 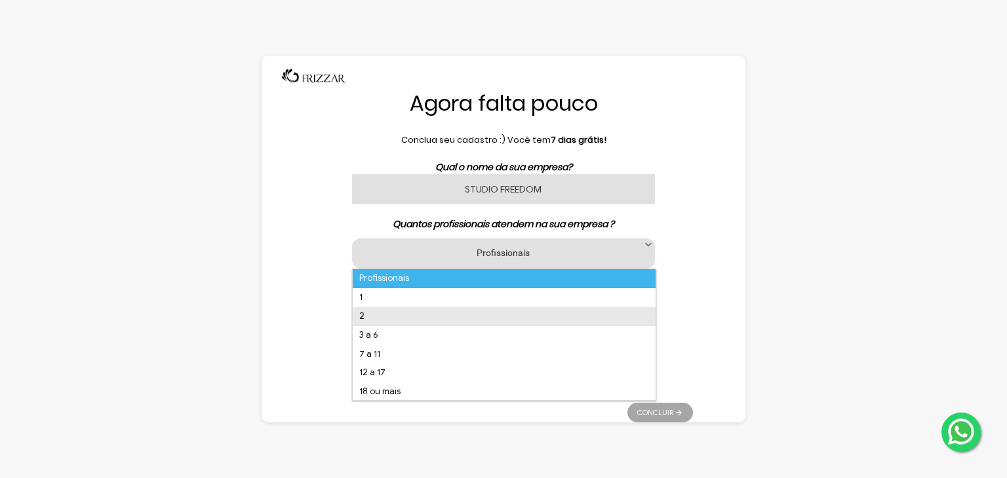 I want to click on p: Quantos profissionais atendem na sua empresa ?, so click(x=503, y=224).